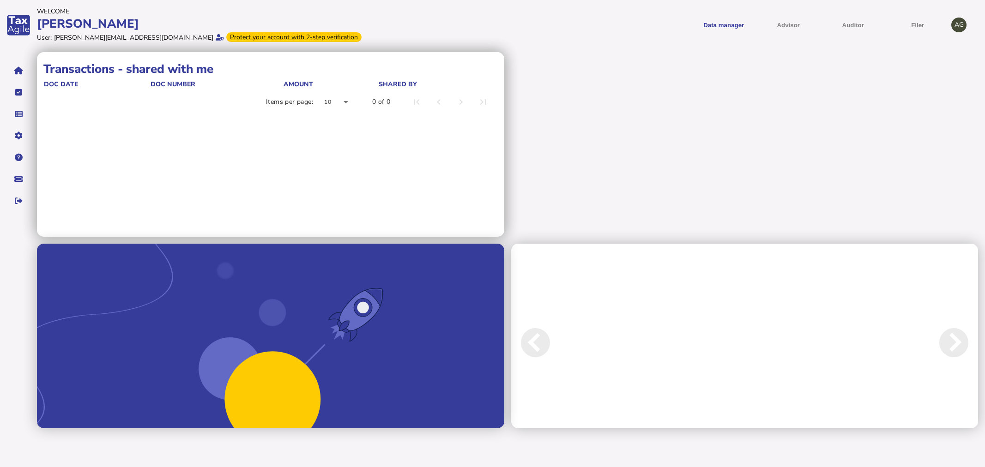 The height and width of the screenshot is (467, 985). What do you see at coordinates (44, 37) in the screenshot?
I see `div: User:` at bounding box center [44, 37].